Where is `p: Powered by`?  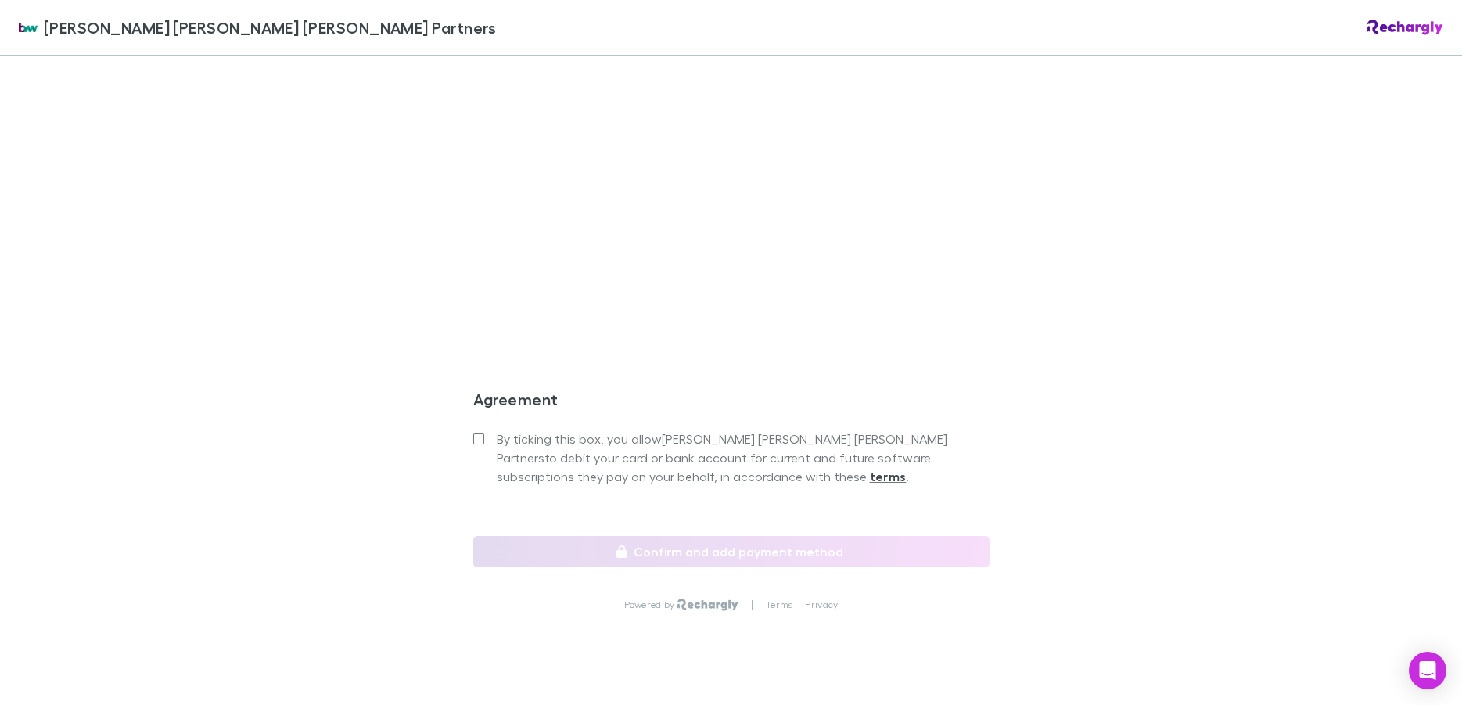 p: Powered by is located at coordinates (651, 605).